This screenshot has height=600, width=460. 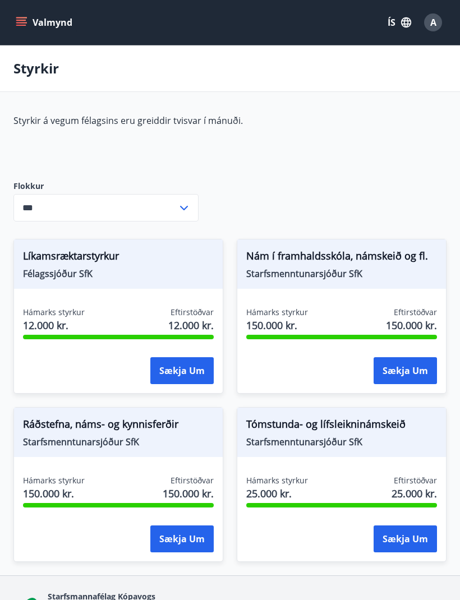 What do you see at coordinates (433, 22) in the screenshot?
I see `span: A` at bounding box center [433, 22].